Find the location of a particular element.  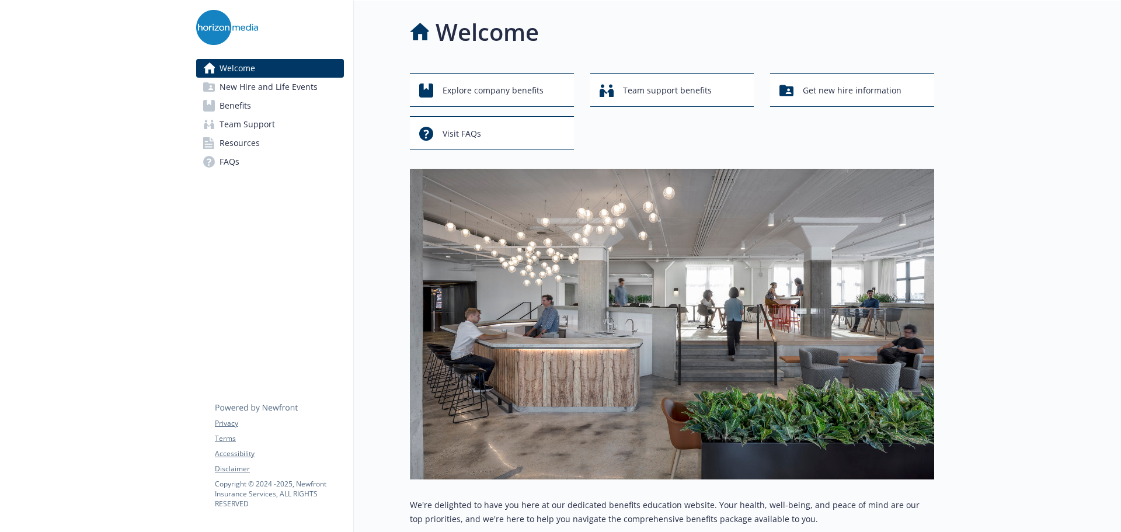

img: overview page banner is located at coordinates (672, 324).